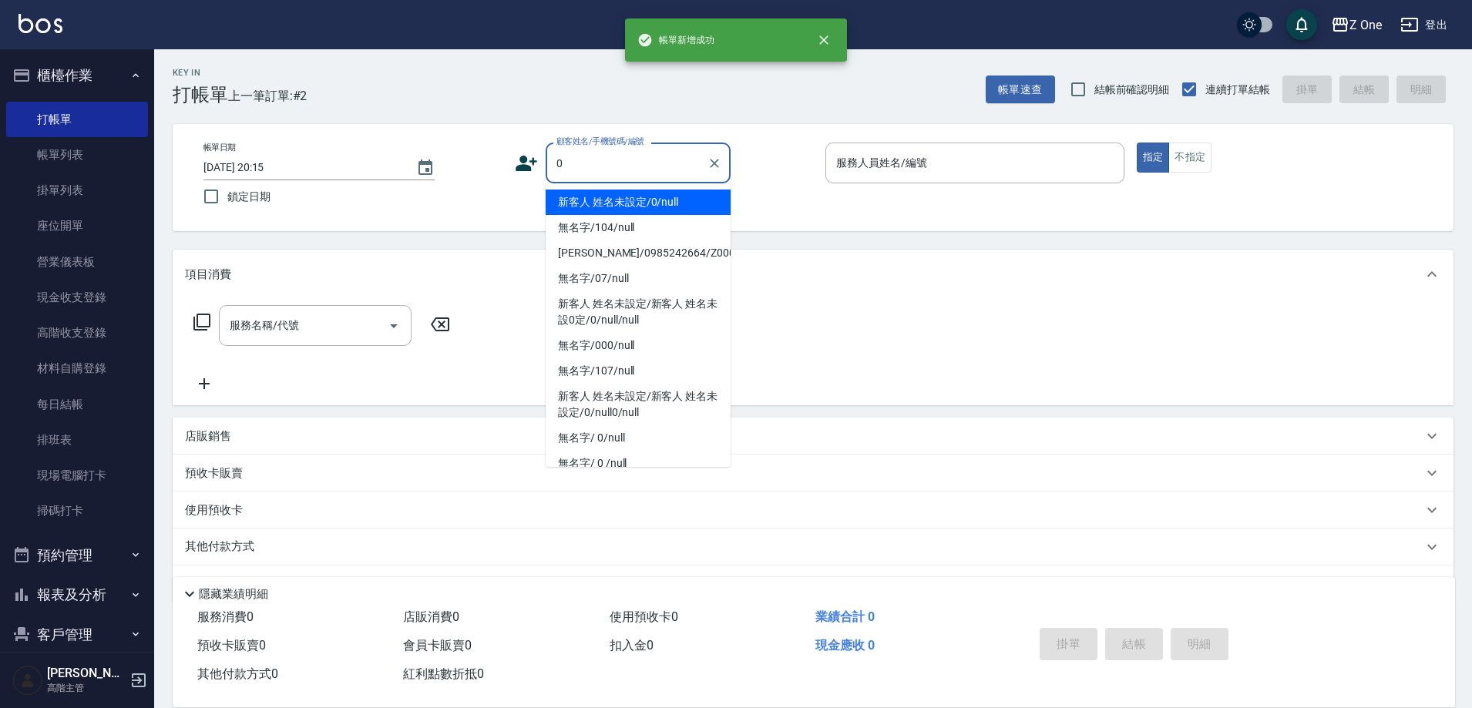 The width and height of the screenshot is (1472, 708). Describe the element at coordinates (77, 440) in the screenshot. I see `a: 排班表` at that location.